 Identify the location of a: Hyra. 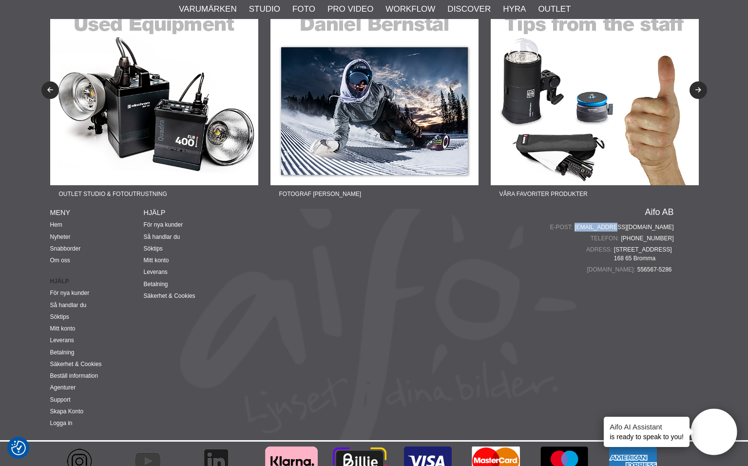
(514, 9).